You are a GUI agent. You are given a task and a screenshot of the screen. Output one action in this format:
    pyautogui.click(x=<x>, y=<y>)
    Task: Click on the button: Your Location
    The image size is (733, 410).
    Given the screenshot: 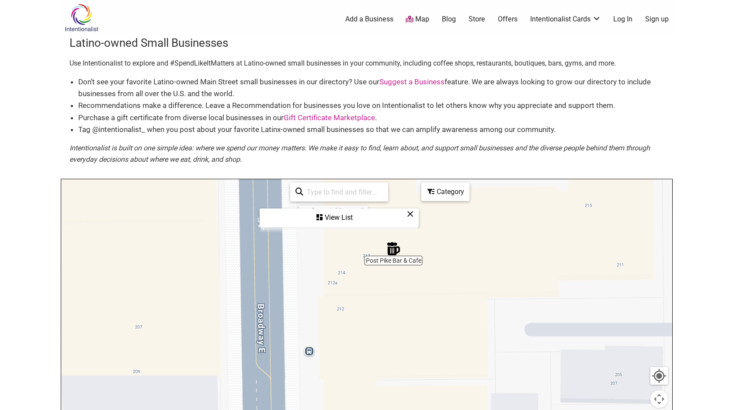 What is the action you would take?
    pyautogui.click(x=659, y=376)
    